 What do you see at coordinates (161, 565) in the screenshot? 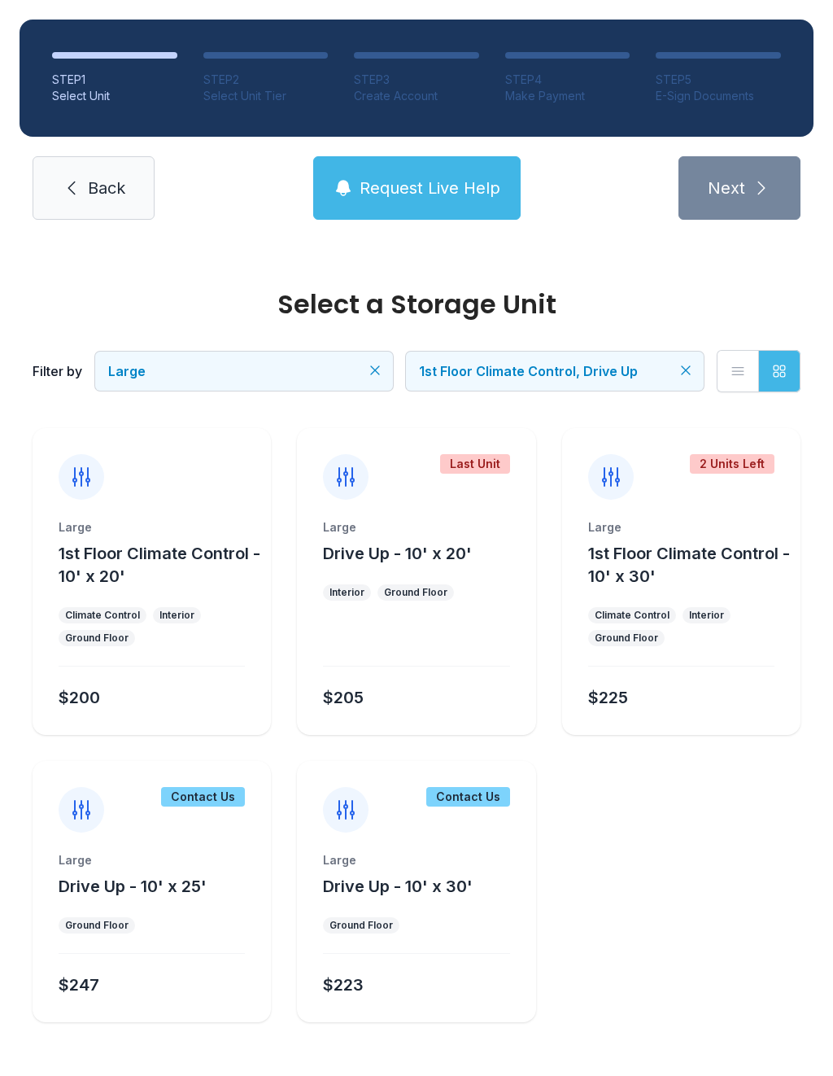
I see `button: 1st Floor Climate Control - 10' x 20'` at bounding box center [161, 565].